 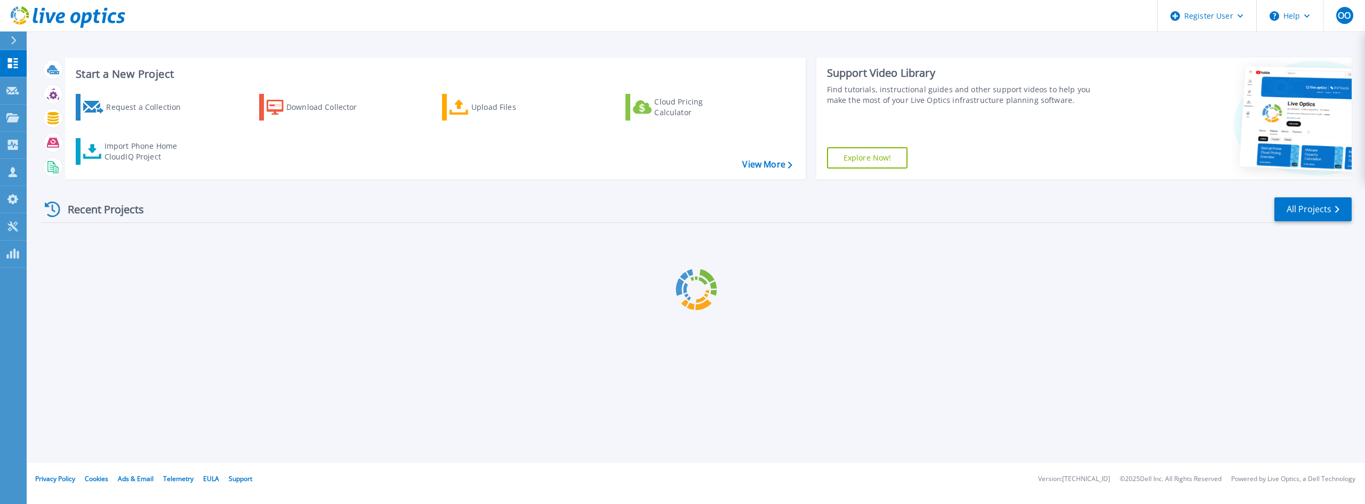 What do you see at coordinates (1171, 479) in the screenshot?
I see `li: © 2025 Dell Inc. All Rights Reserved` at bounding box center [1171, 479].